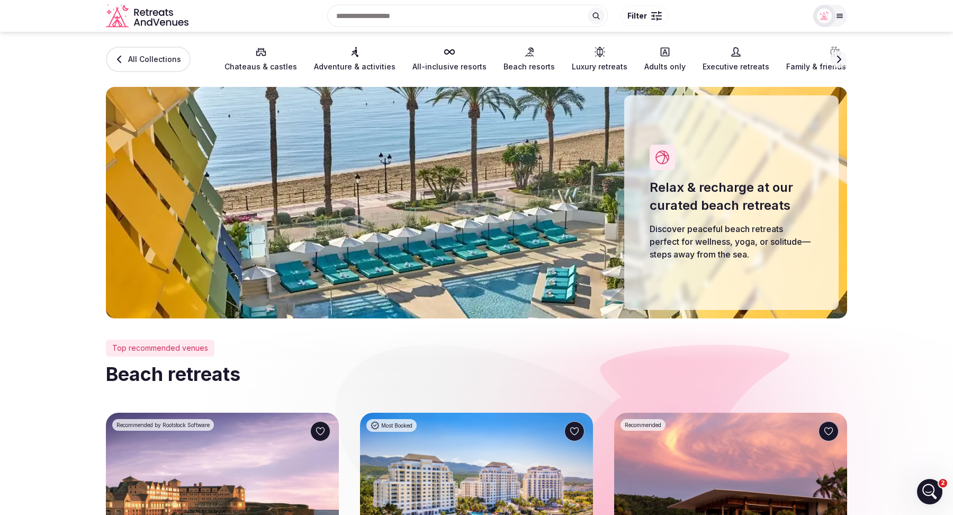  Describe the element at coordinates (261, 67) in the screenshot. I see `span: Chateaus & castles` at that location.